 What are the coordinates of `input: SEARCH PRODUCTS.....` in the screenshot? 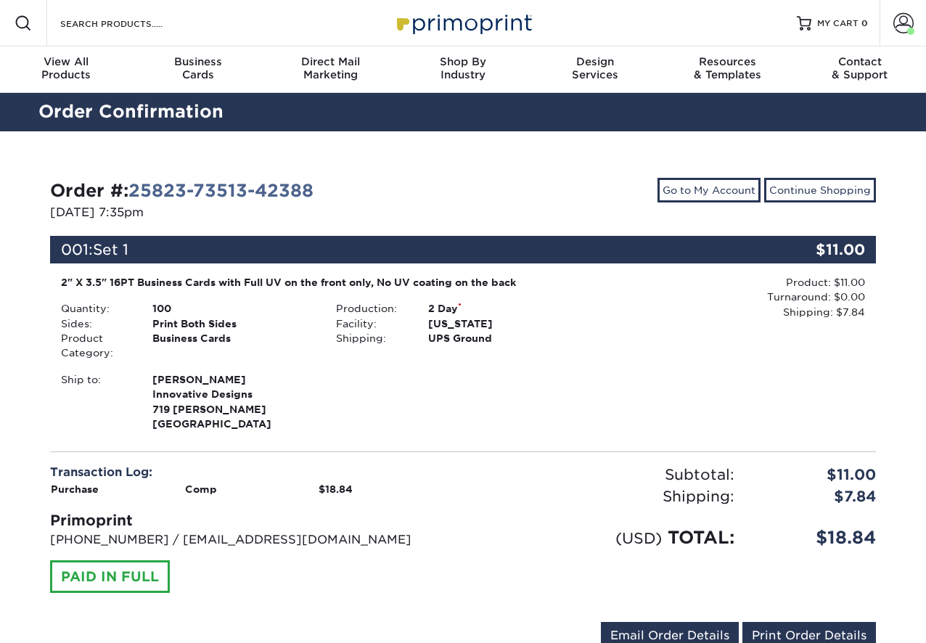 It's located at (129, 23).